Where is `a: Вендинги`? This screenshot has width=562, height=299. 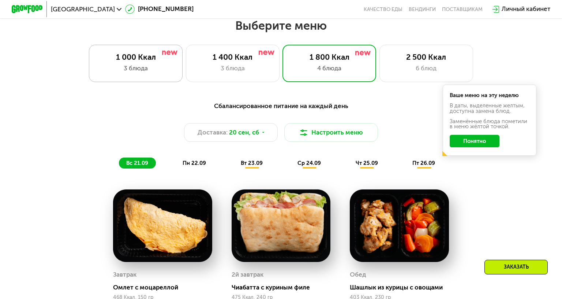 a: Вендинги is located at coordinates (423, 9).